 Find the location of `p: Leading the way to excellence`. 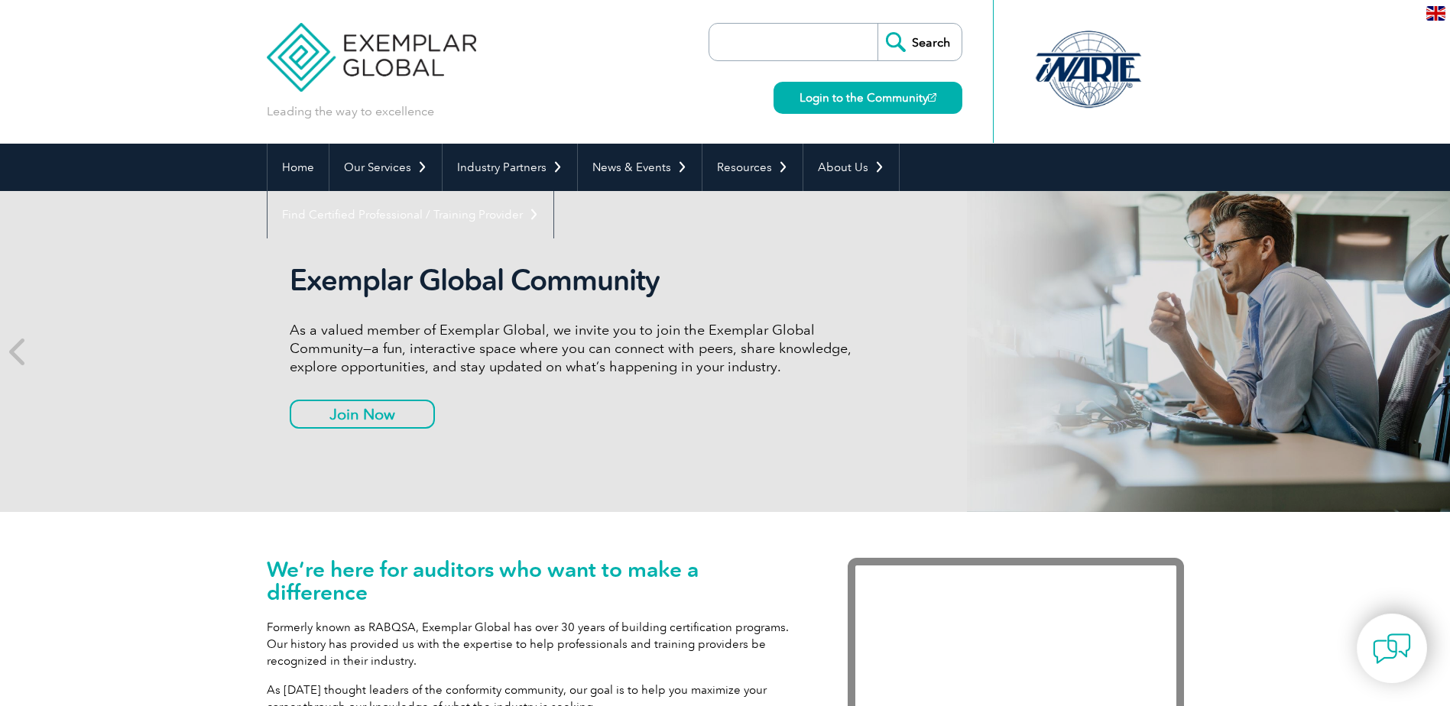

p: Leading the way to excellence is located at coordinates (350, 112).